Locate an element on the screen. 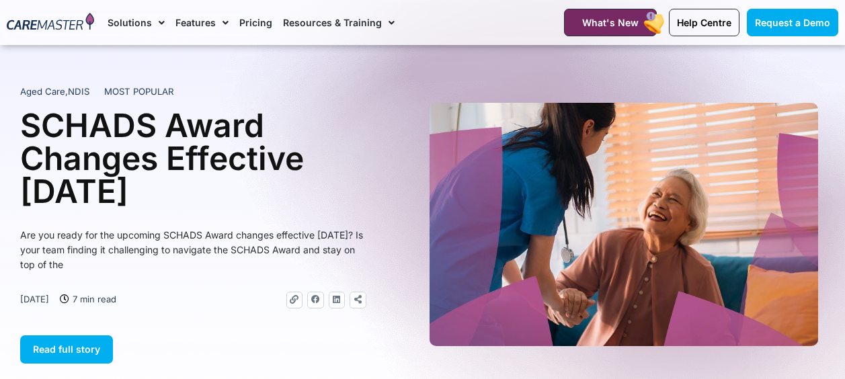 Image resolution: width=845 pixels, height=379 pixels. span: What's New is located at coordinates (610, 22).